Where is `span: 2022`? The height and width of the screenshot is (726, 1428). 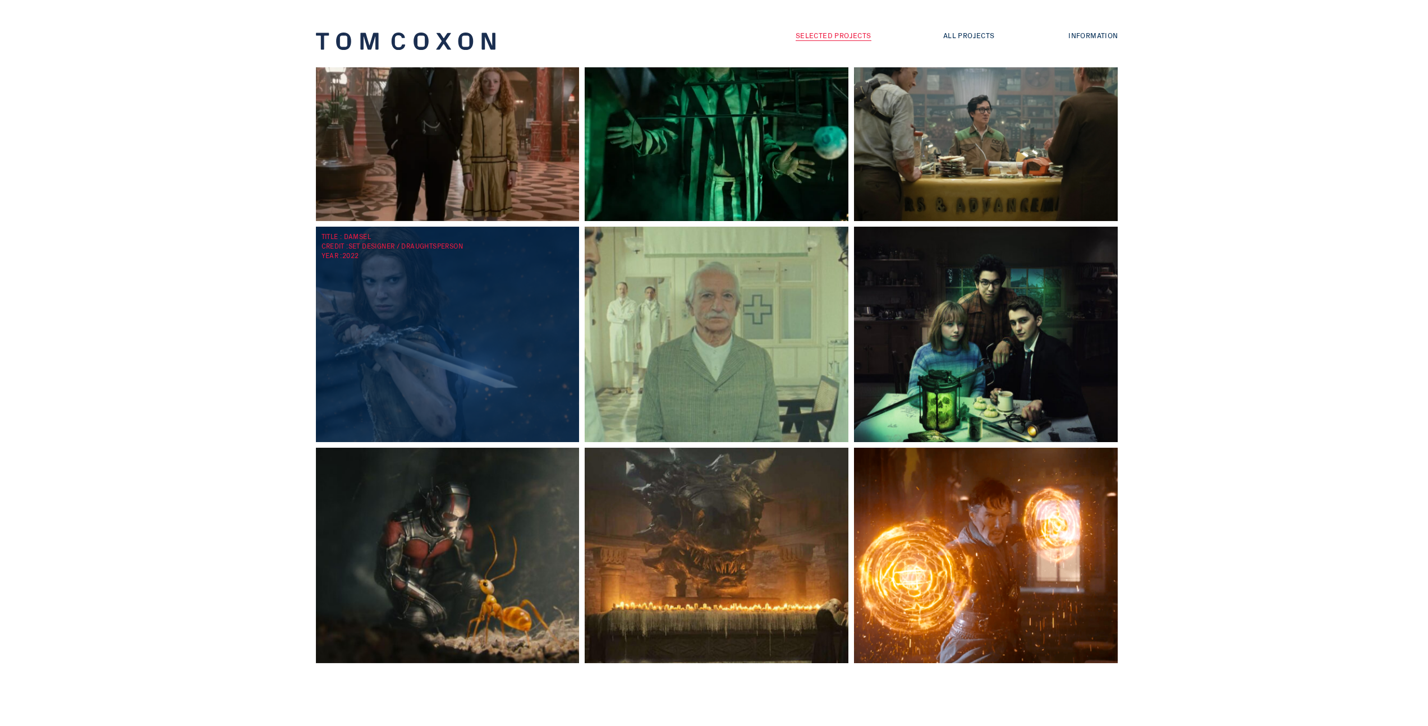 span: 2022 is located at coordinates (351, 255).